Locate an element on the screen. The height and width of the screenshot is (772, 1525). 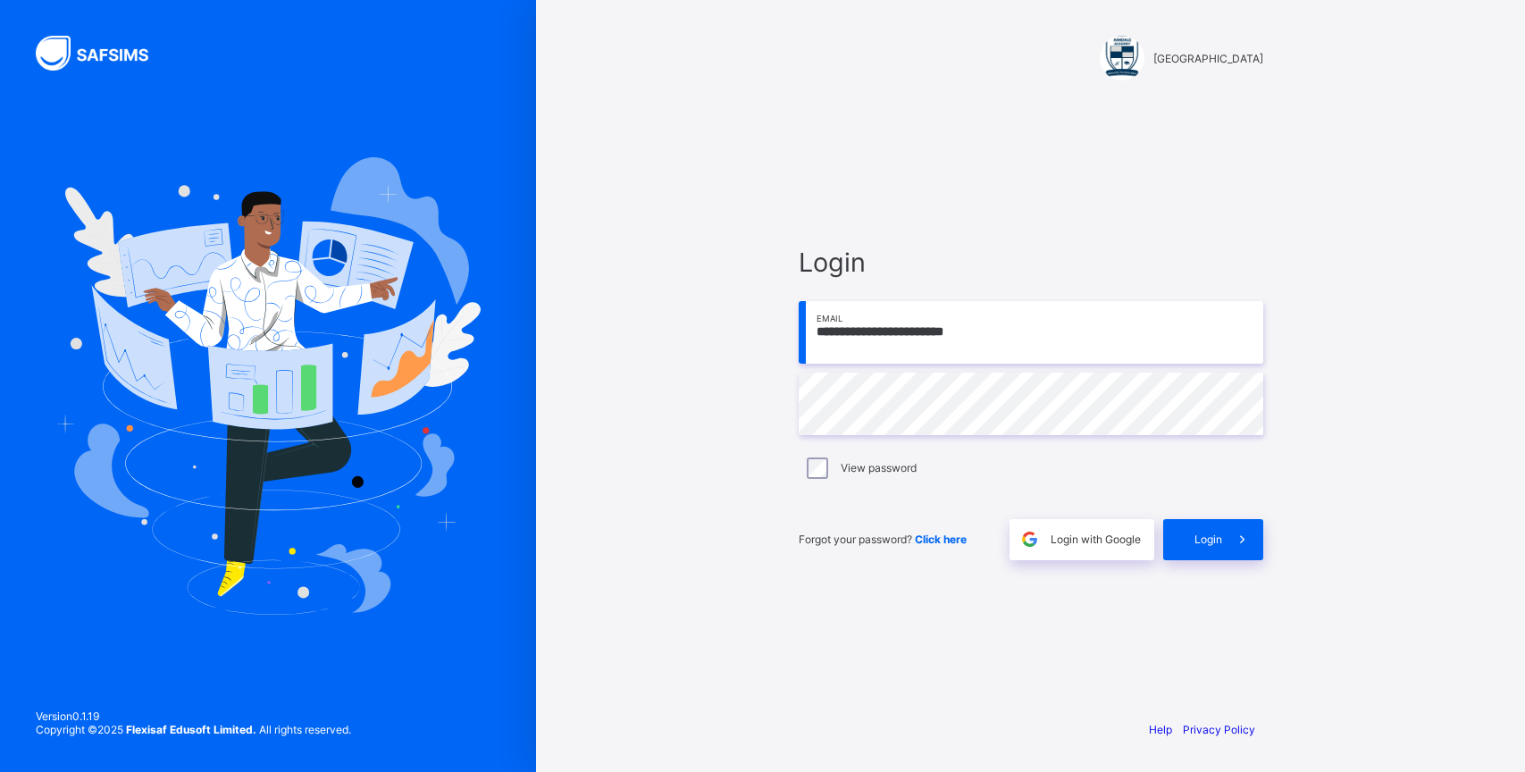
span: Login with Google is located at coordinates (1095, 539).